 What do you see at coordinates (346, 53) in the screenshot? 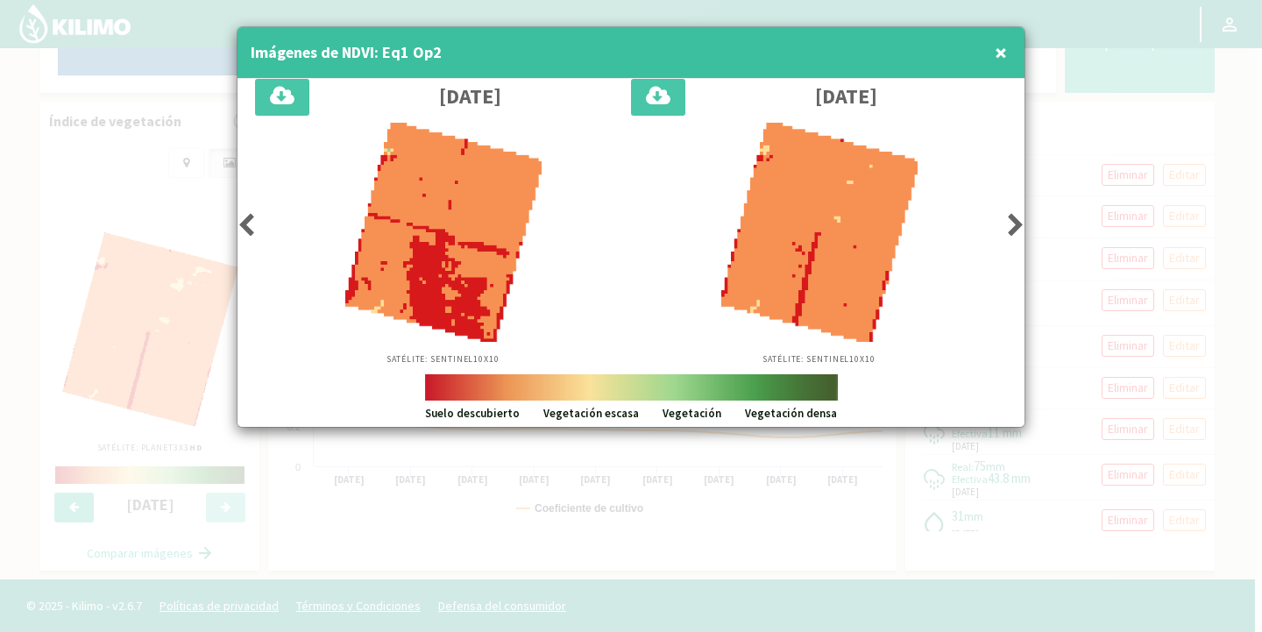
I see `h4: Imágenes de NDVI: Eq1 Op2` at bounding box center [346, 53].